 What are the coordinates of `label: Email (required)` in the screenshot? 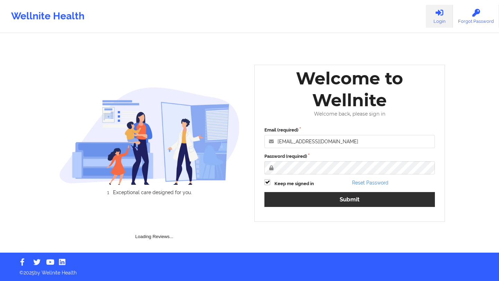 It's located at (349, 130).